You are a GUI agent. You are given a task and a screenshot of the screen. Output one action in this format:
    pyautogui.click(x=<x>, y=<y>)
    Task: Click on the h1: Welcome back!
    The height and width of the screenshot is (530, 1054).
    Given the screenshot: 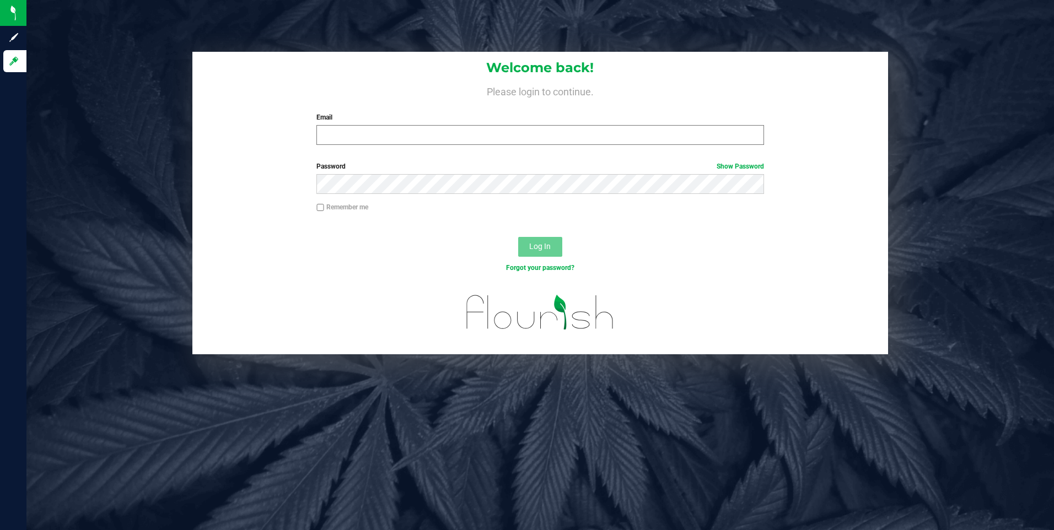 What is the action you would take?
    pyautogui.click(x=540, y=68)
    